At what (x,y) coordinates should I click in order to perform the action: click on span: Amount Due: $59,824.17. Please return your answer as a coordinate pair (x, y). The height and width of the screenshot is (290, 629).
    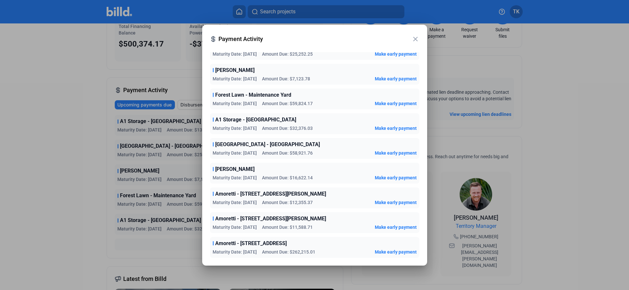
    Looking at the image, I should click on (287, 103).